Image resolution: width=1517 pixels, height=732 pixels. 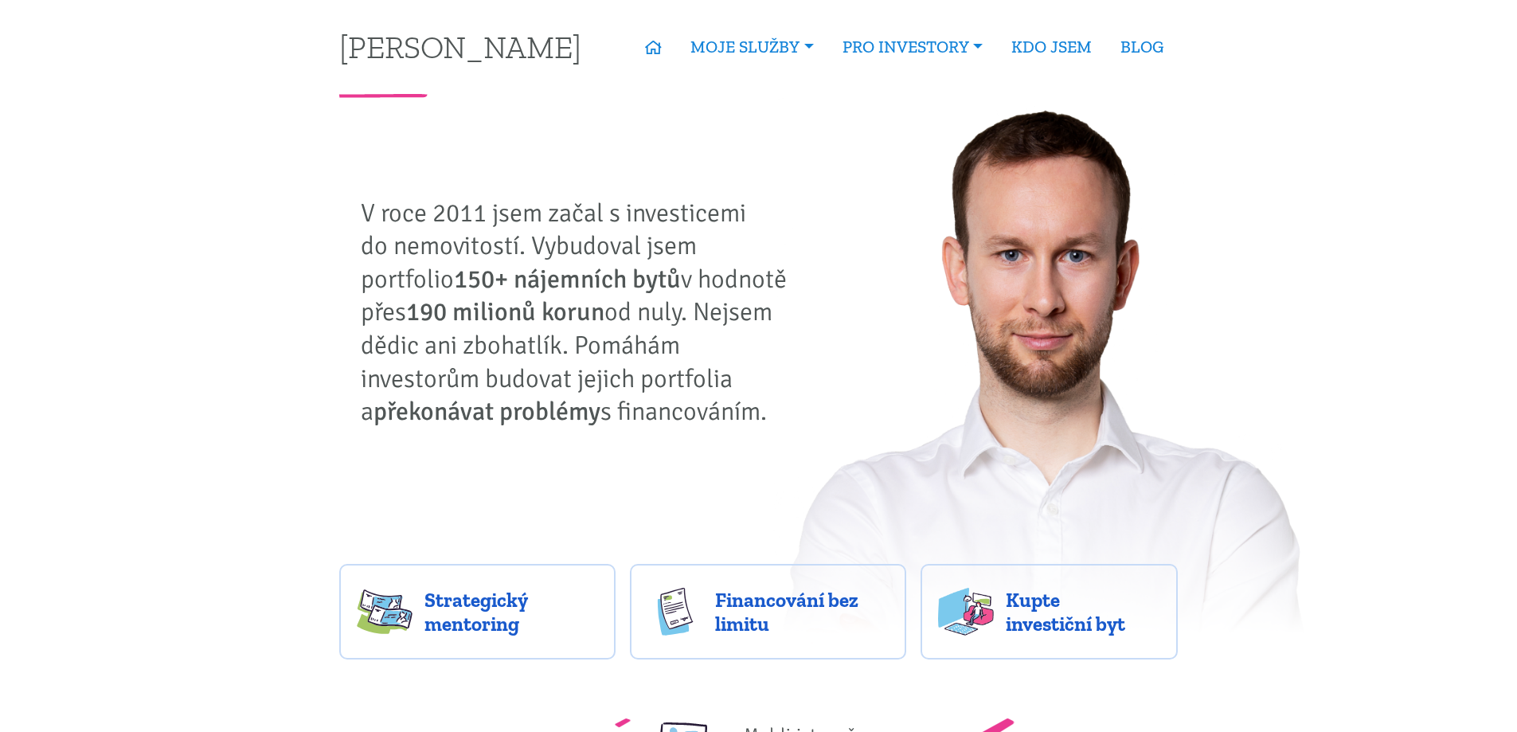 What do you see at coordinates (487, 411) in the screenshot?
I see `strong: překonávat problémy` at bounding box center [487, 411].